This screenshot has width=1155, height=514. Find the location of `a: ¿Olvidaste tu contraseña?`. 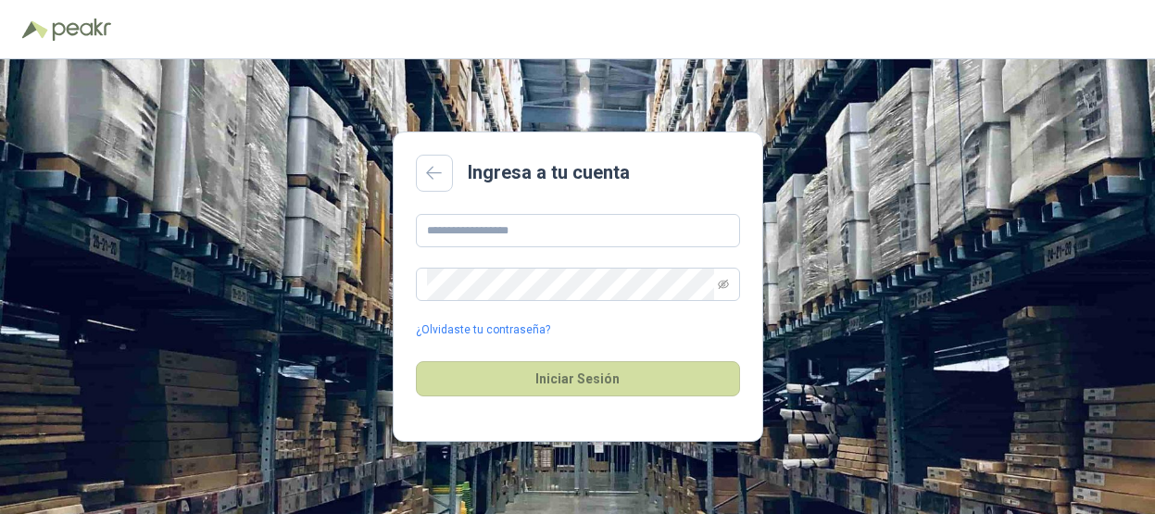

a: ¿Olvidaste tu contraseña? is located at coordinates (483, 330).